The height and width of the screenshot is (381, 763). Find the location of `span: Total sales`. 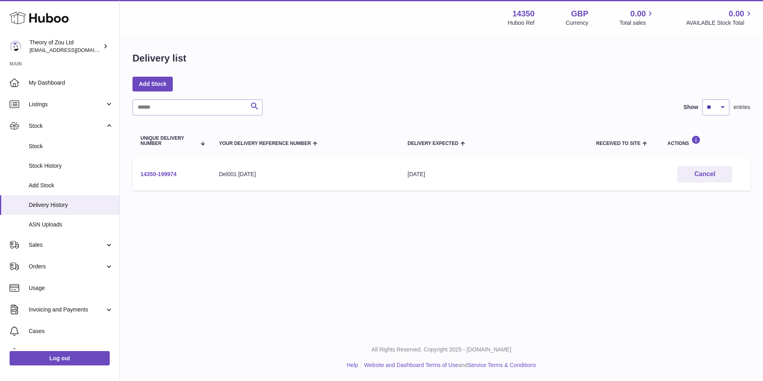

span: Total sales is located at coordinates (637, 23).